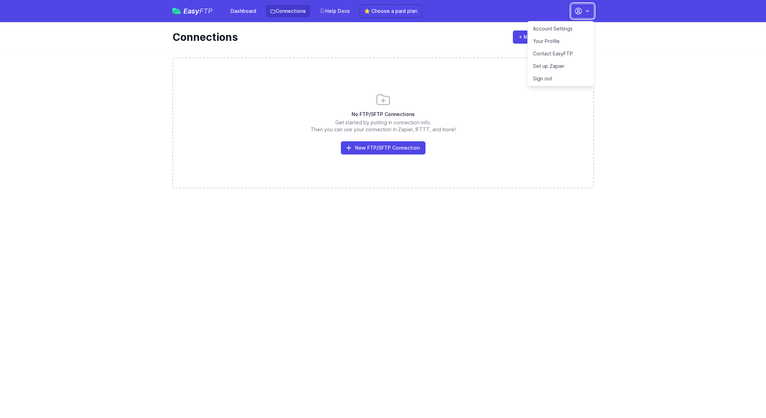 This screenshot has height=418, width=766. Describe the element at coordinates (176, 11) in the screenshot. I see `img: easyftp_logo.png` at that location.